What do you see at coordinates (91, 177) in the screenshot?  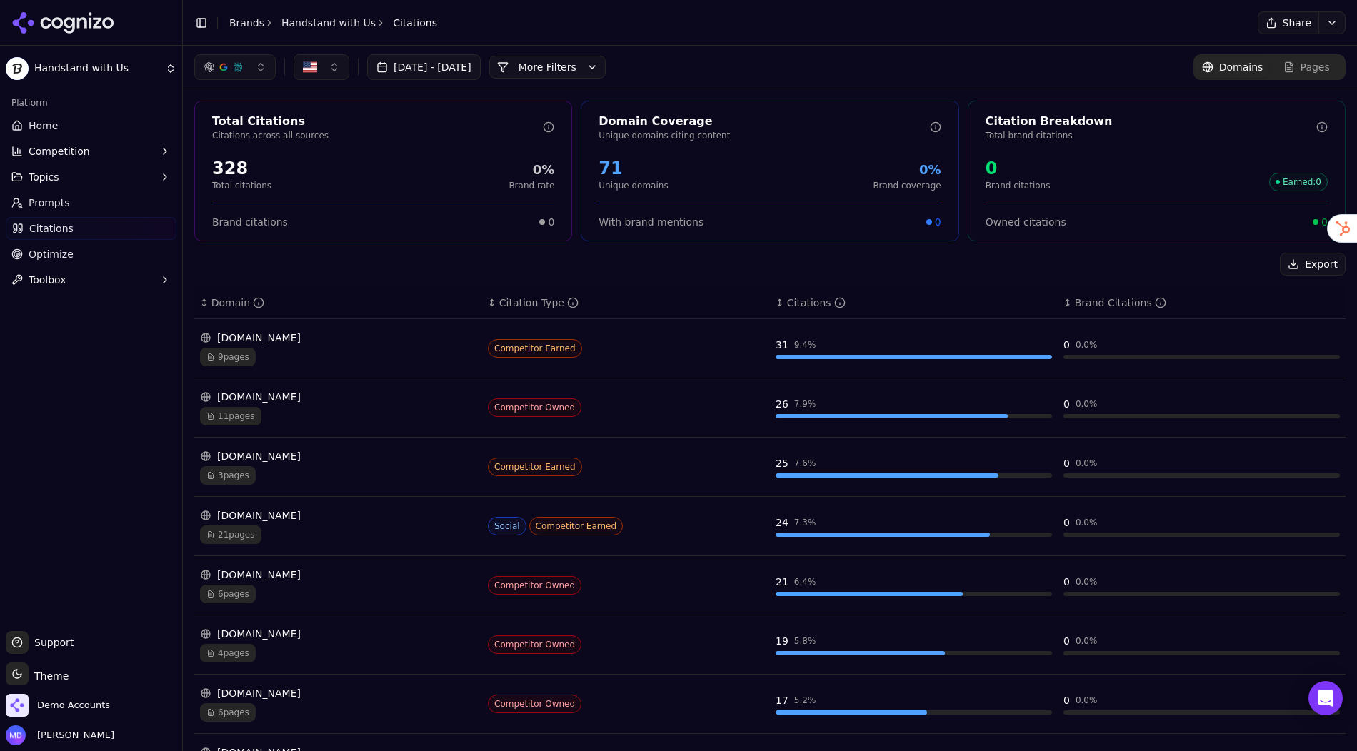 I see `button: Topics` at bounding box center [91, 177].